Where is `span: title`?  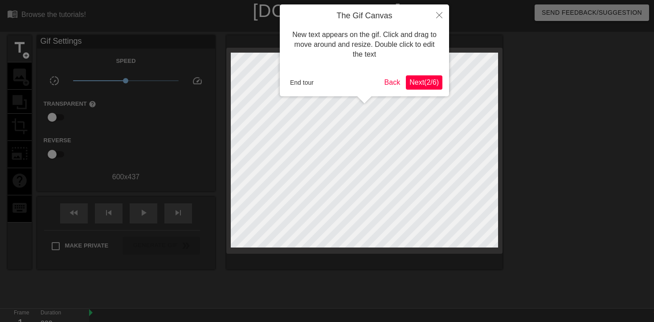 span: title is located at coordinates (20, 48).